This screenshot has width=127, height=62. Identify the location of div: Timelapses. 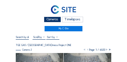
(73, 19).